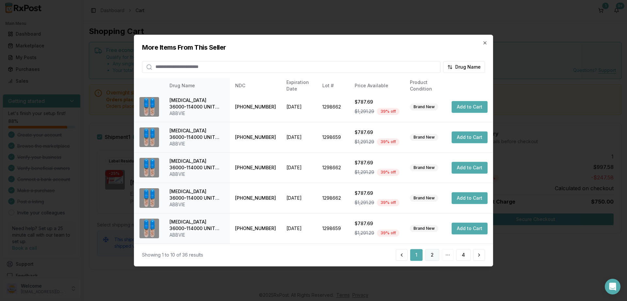  Describe the element at coordinates (172, 255) in the screenshot. I see `div: Showing 1 to 10 of 36 results` at that location.